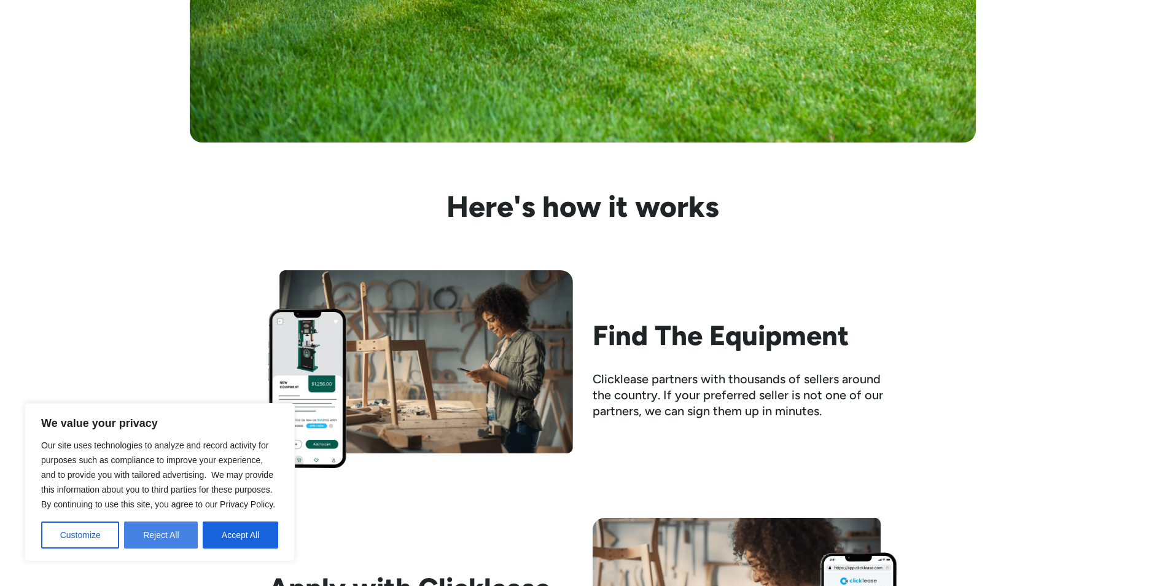 Image resolution: width=1165 pixels, height=586 pixels. Describe the element at coordinates (158, 475) in the screenshot. I see `span: Our site uses technologies to analyze and record activity for purposes such as compliance to impr...` at that location.